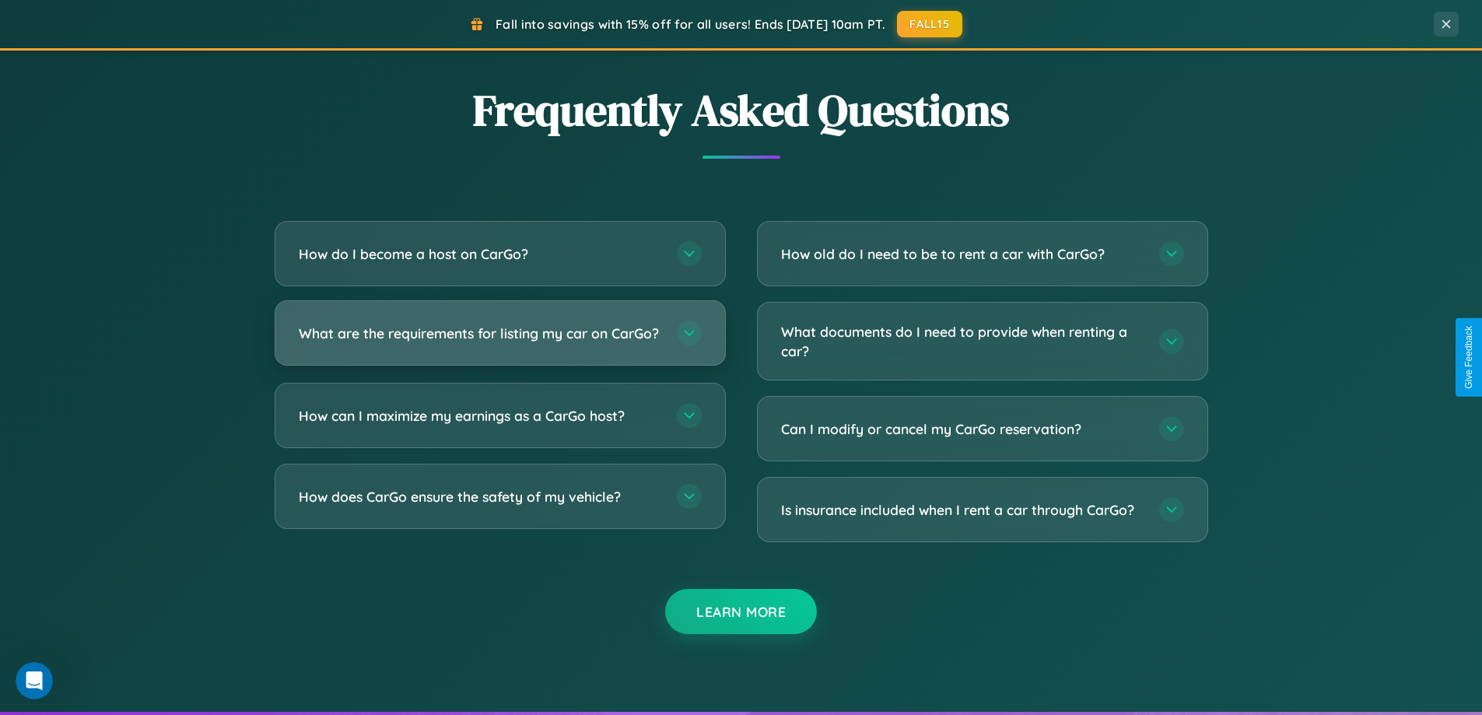 The width and height of the screenshot is (1482, 715). Describe the element at coordinates (963, 429) in the screenshot. I see `h3: Can I modify or cancel my CarGo reservation?` at that location.